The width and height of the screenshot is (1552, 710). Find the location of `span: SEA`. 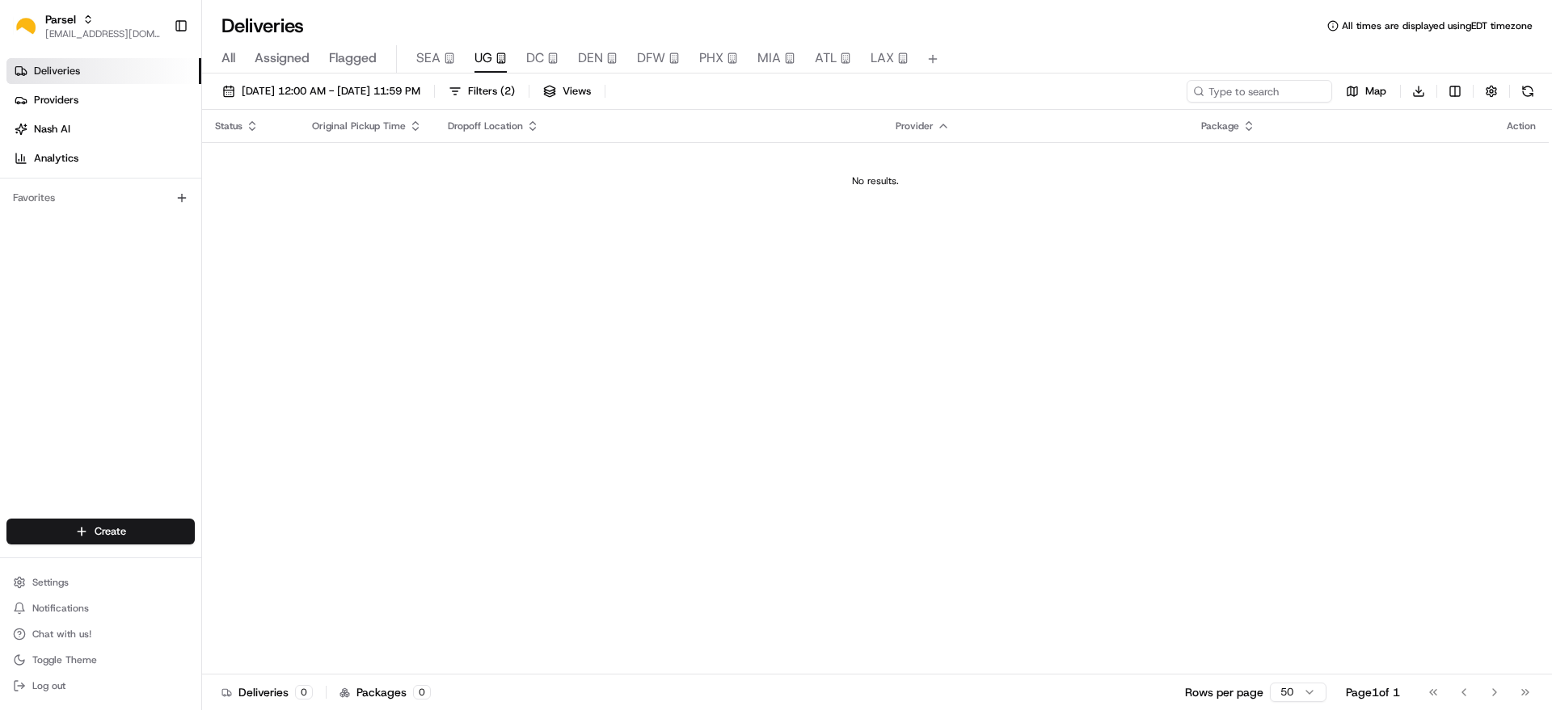

span: SEA is located at coordinates (428, 58).